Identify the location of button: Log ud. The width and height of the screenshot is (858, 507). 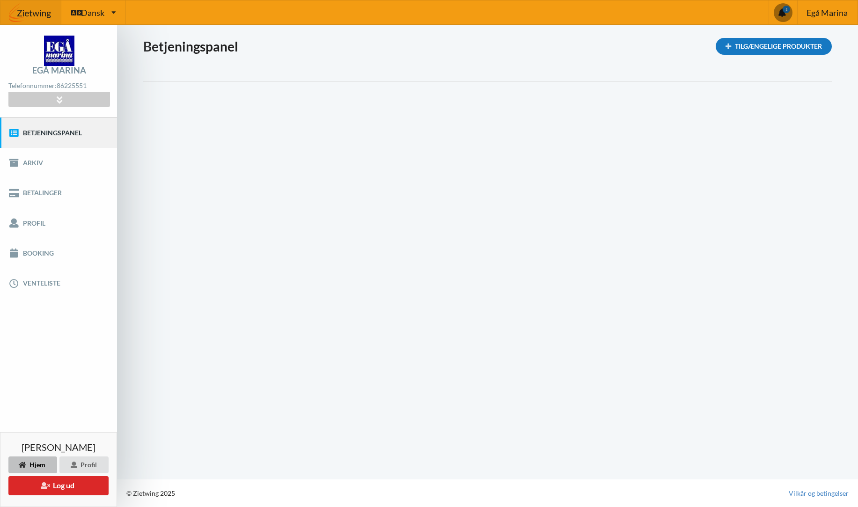
(59, 486).